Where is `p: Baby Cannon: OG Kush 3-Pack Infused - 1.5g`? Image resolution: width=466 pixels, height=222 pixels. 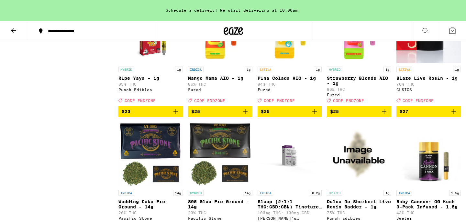
p: Baby Cannon: OG Kush 3-Pack Infused - 1.5g is located at coordinates (428, 204).